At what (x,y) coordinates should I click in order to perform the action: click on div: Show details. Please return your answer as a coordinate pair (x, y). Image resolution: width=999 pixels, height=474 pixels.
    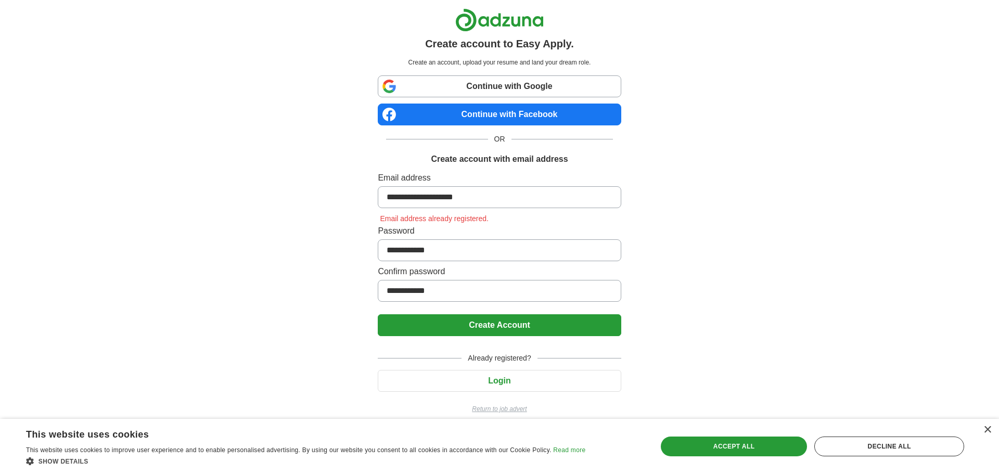
    Looking at the image, I should click on (305, 461).